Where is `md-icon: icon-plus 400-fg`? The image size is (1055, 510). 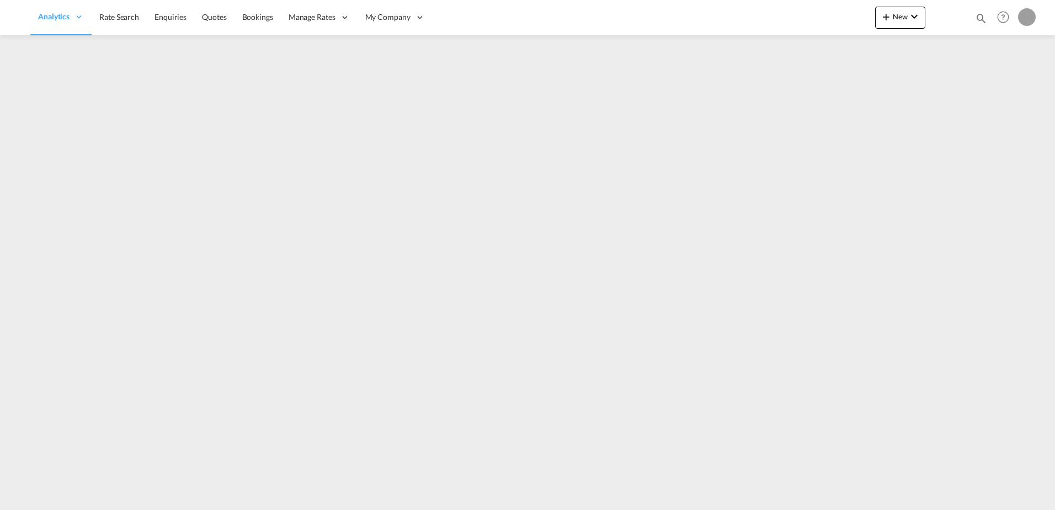 md-icon: icon-plus 400-fg is located at coordinates (887, 17).